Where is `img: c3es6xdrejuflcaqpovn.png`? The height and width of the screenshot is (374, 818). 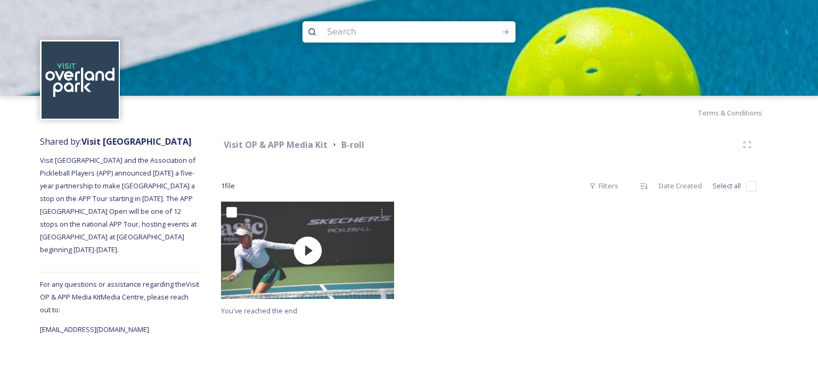
img: c3es6xdrejuflcaqpovn.png is located at coordinates (80, 80).